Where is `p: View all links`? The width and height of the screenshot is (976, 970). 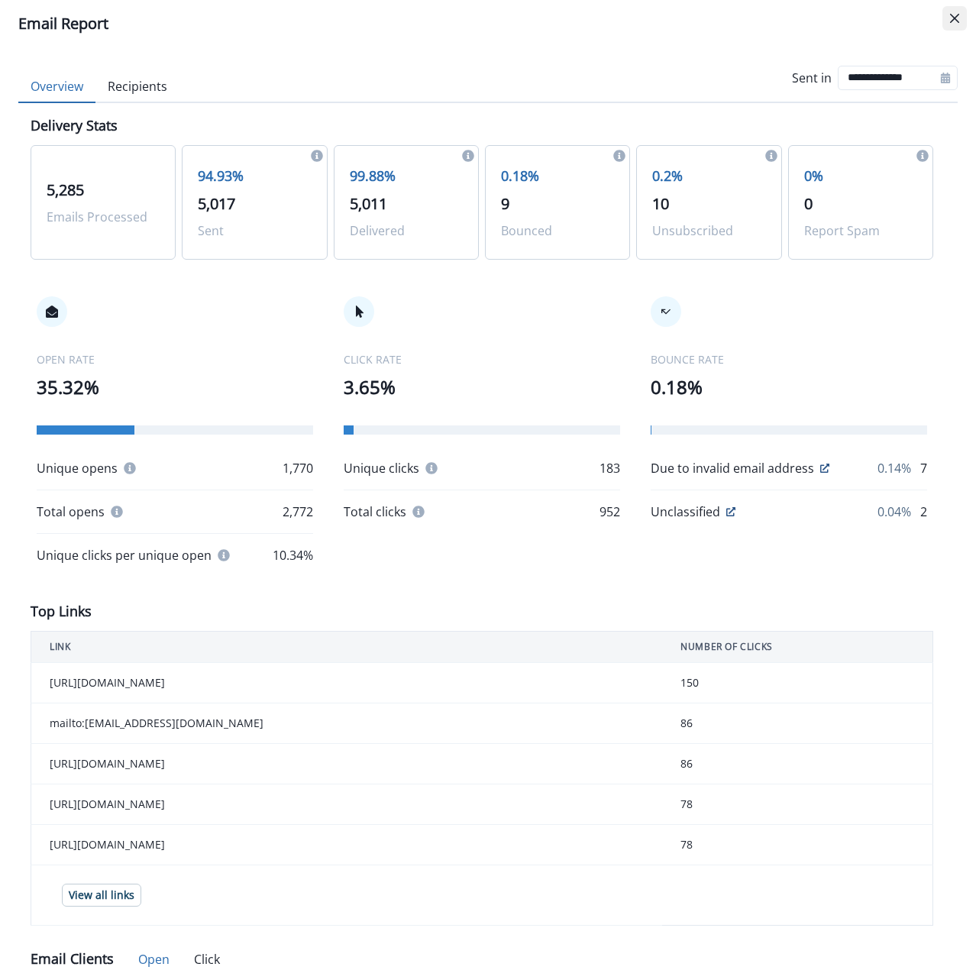
p: View all links is located at coordinates (102, 895).